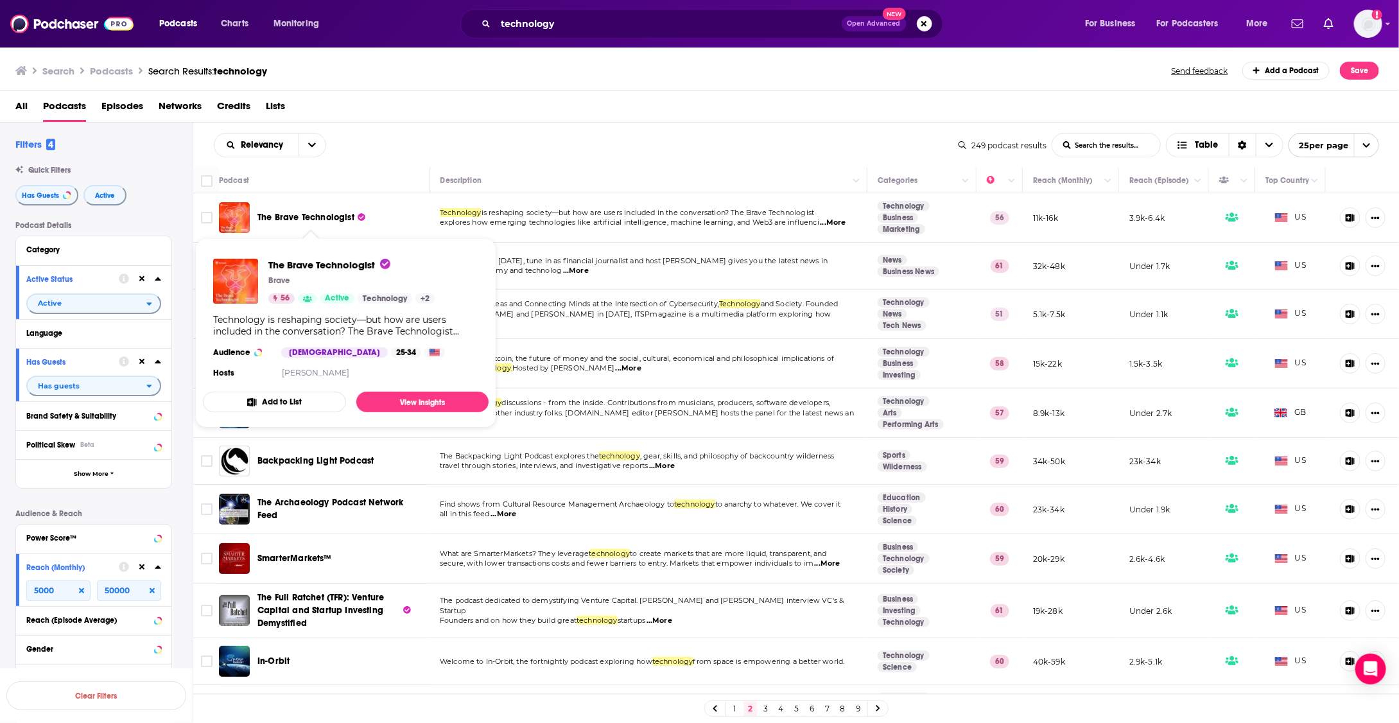 The height and width of the screenshot is (723, 1399). What do you see at coordinates (858, 709) in the screenshot?
I see `a: 9` at bounding box center [858, 709].